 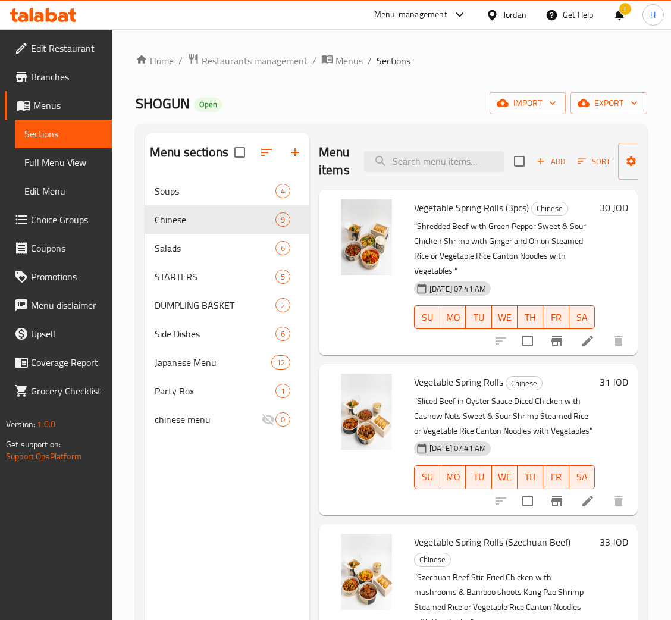 I want to click on span: Vegetable Spring Rolls, so click(x=459, y=382).